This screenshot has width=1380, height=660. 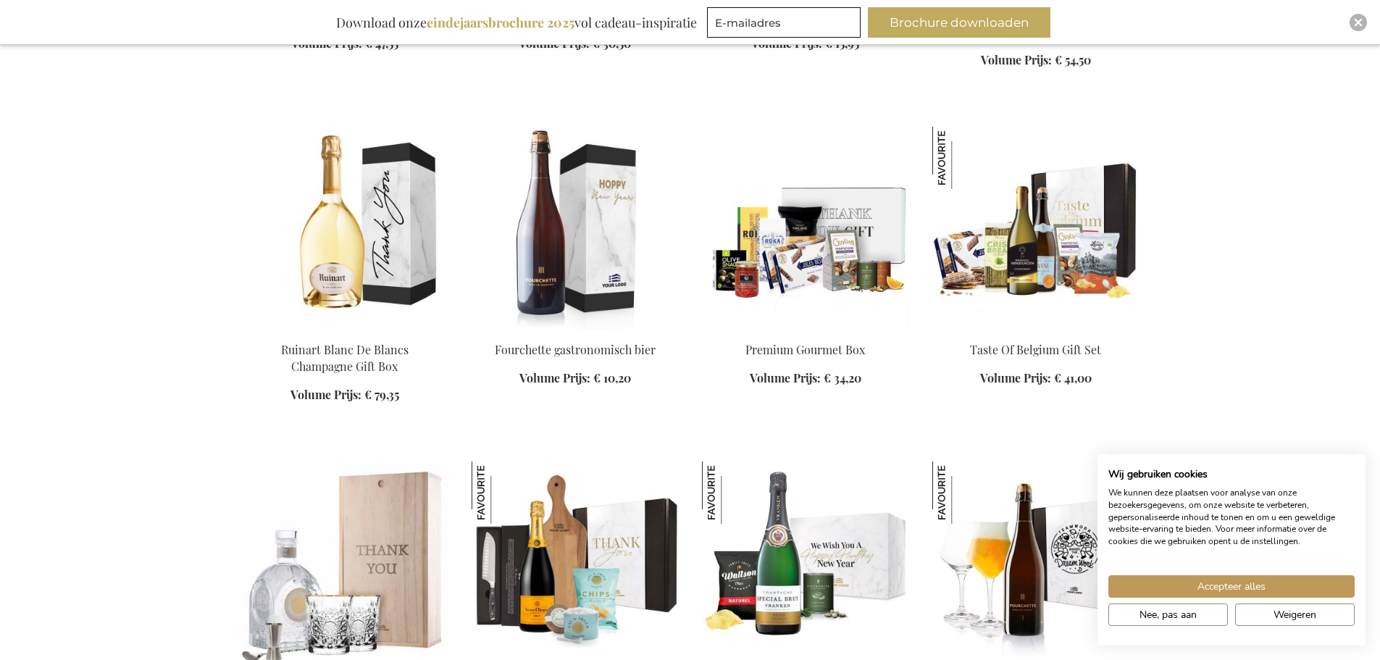 I want to click on span: € 41,00, so click(x=1073, y=377).